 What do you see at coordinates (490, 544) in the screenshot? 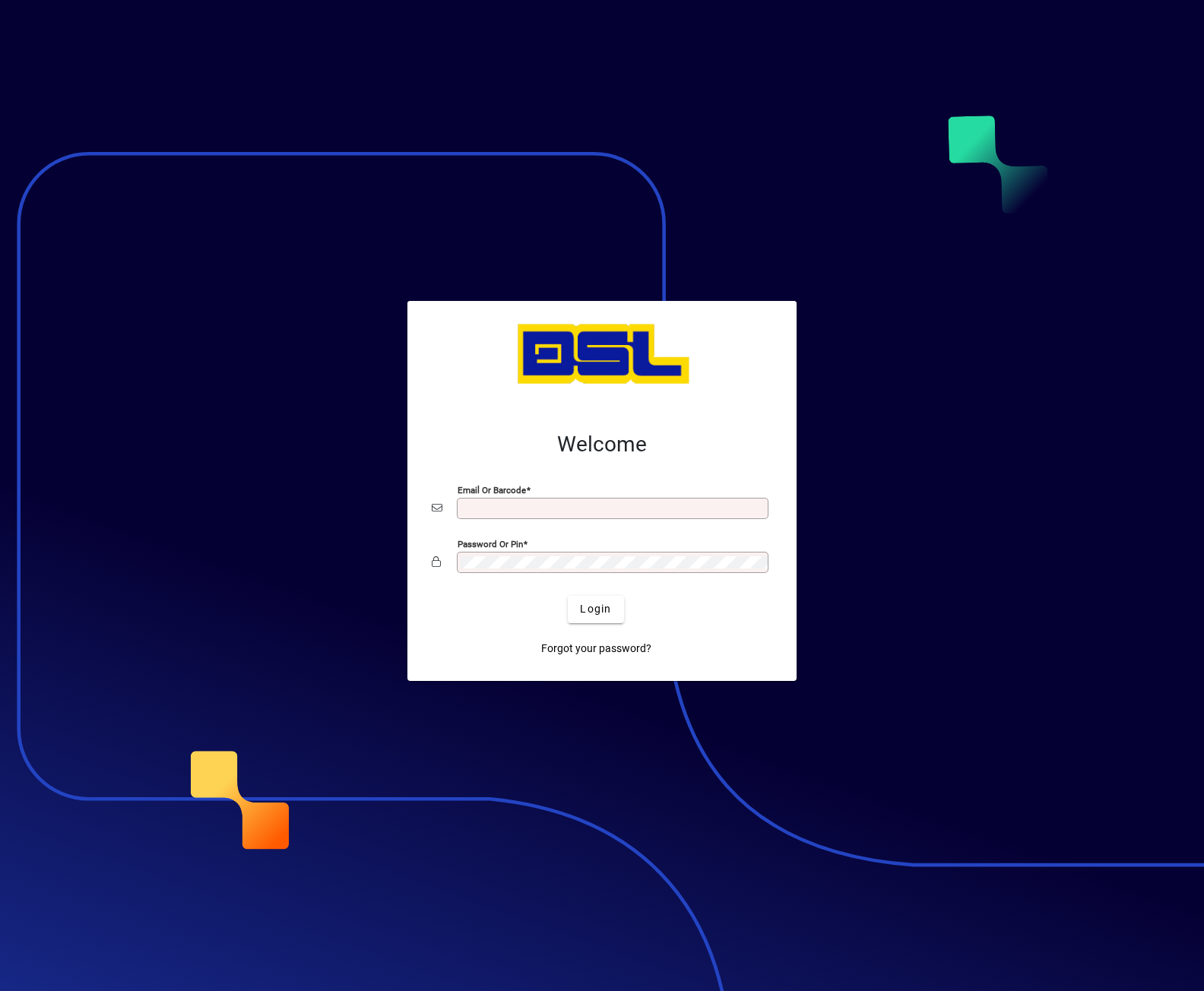
I see `mat-label: Password or Pin` at bounding box center [490, 544].